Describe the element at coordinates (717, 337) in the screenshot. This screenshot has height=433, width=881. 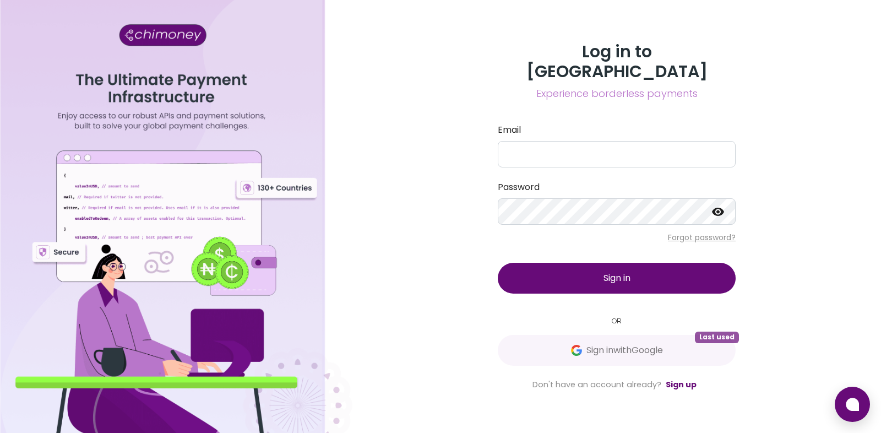
I see `span: Last used` at that location.